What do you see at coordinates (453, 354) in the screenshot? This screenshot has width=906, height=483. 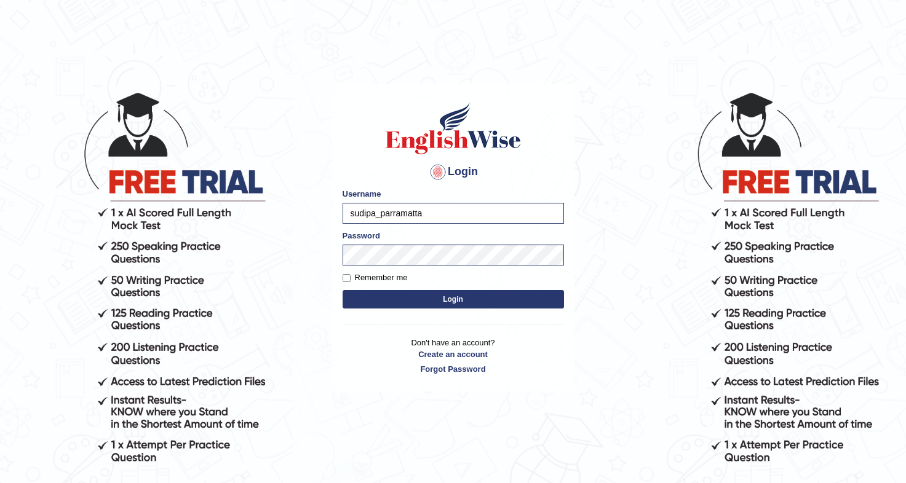 I see `a: Create an account` at bounding box center [453, 354].